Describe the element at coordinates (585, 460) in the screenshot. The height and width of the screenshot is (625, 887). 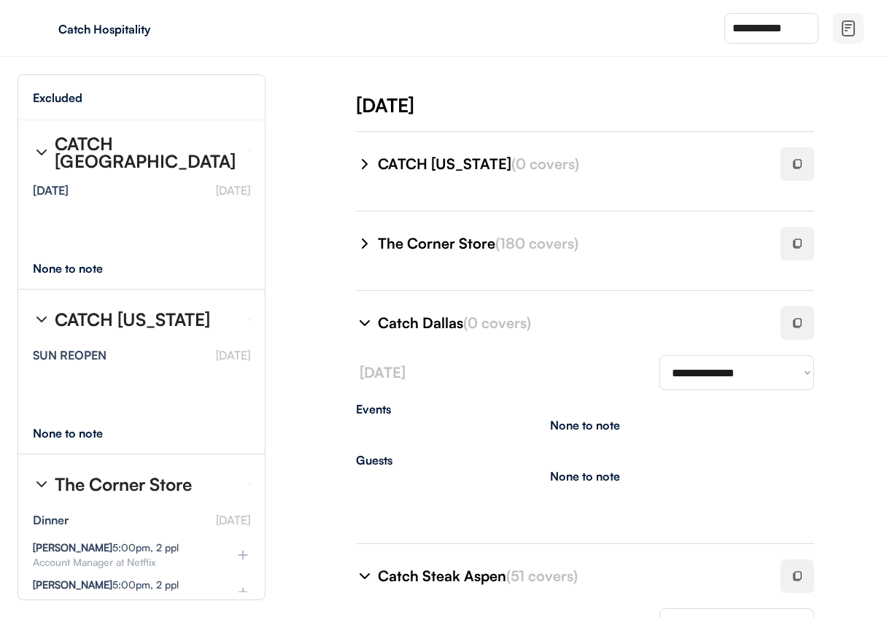
I see `div: Guests` at that location.